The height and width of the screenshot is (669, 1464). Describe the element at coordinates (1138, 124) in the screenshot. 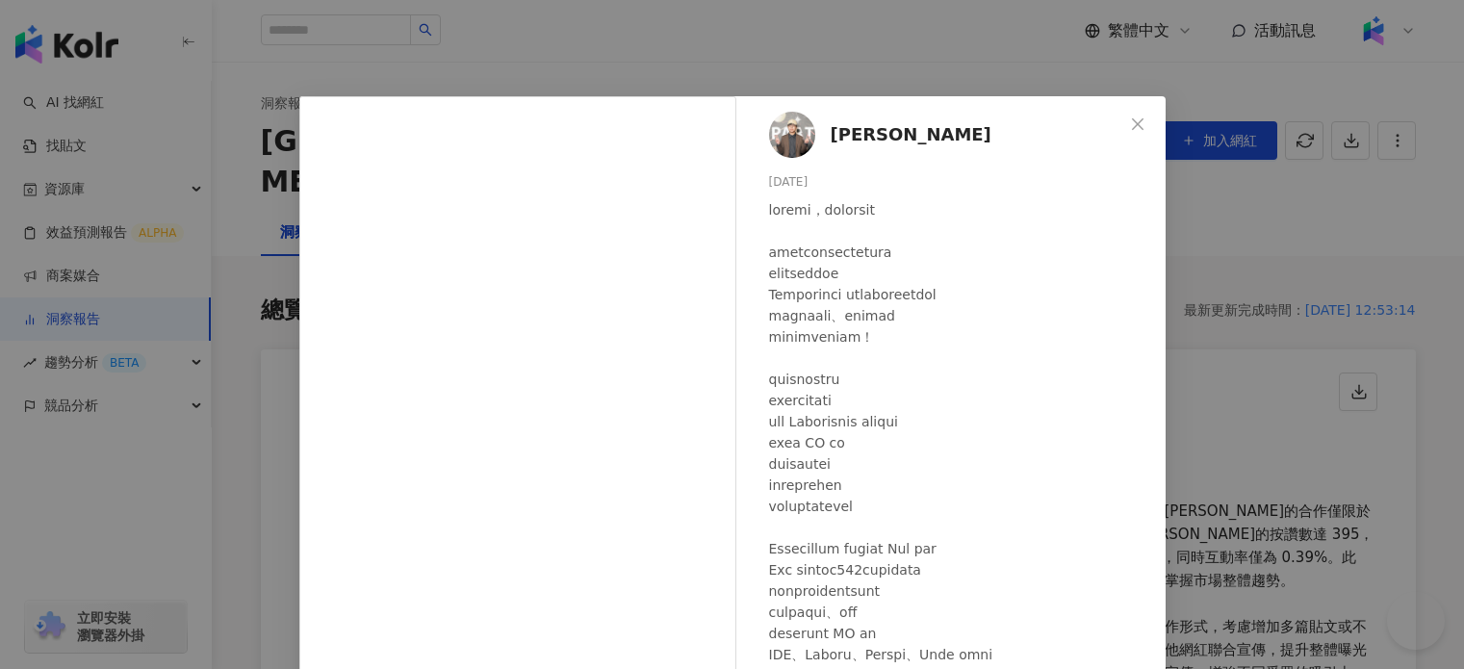

I see `span: close` at that location.